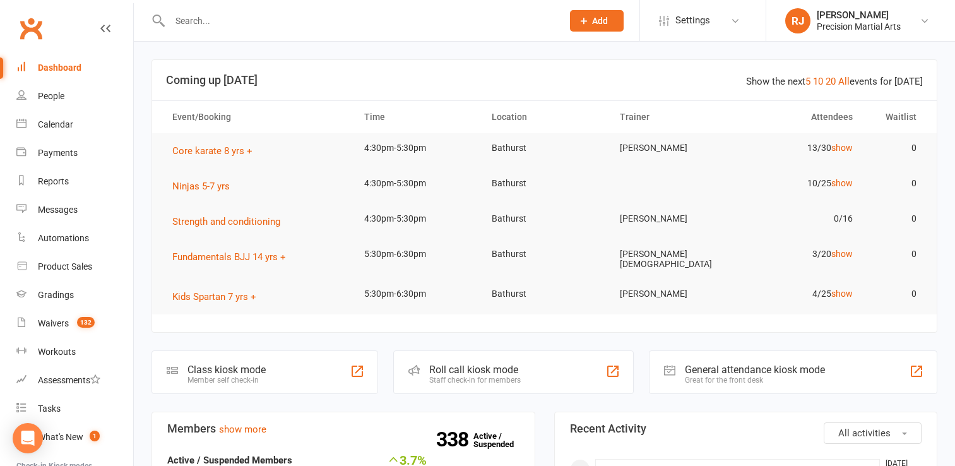  What do you see at coordinates (227, 380) in the screenshot?
I see `div: Member self check-in` at bounding box center [227, 380].